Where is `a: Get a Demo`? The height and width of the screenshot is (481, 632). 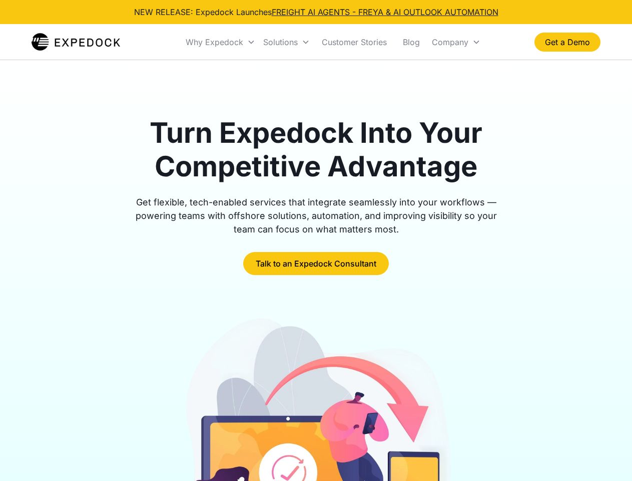
a: Get a Demo is located at coordinates (568, 42).